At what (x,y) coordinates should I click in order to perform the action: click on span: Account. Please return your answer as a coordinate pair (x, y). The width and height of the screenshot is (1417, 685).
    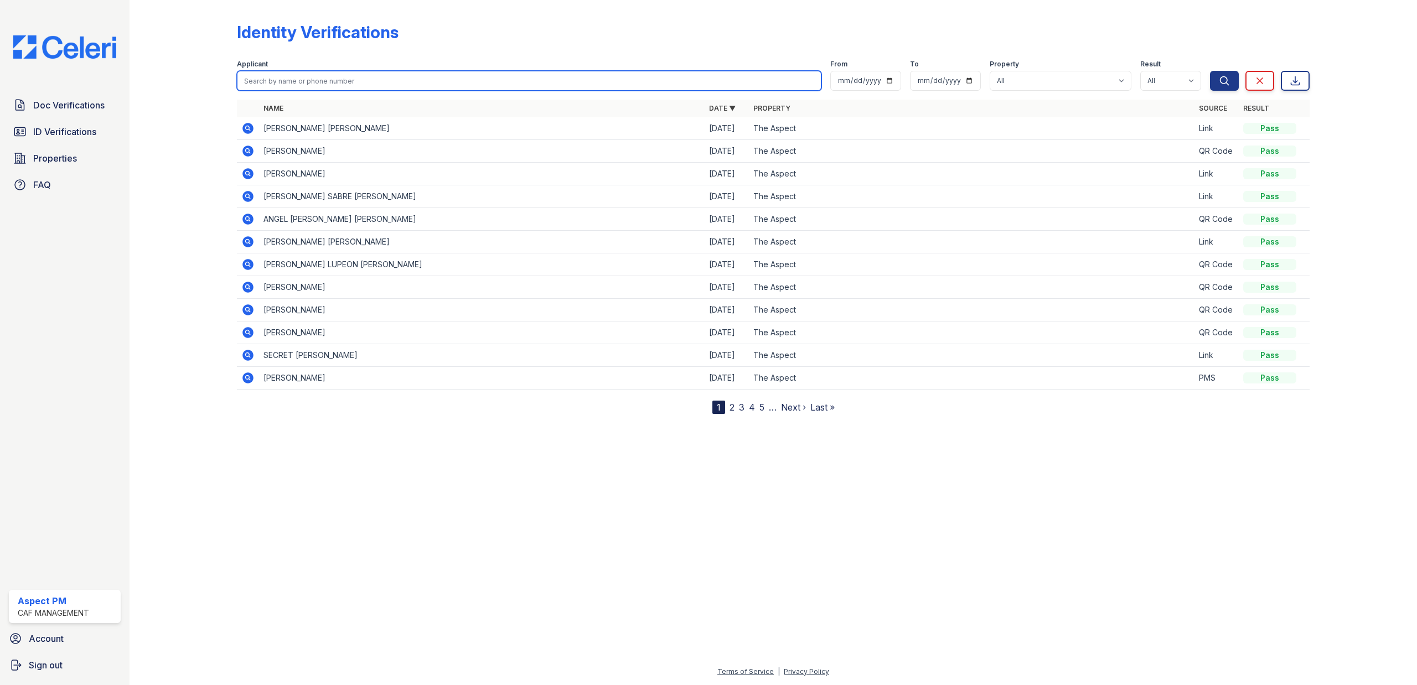
    Looking at the image, I should click on (46, 639).